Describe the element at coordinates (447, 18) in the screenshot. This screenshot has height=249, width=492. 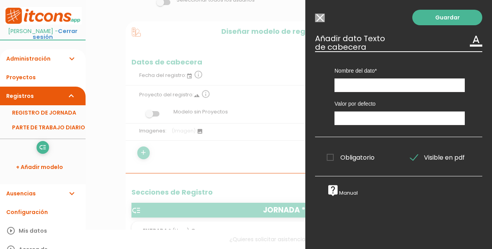
I see `a: Guardar` at that location.